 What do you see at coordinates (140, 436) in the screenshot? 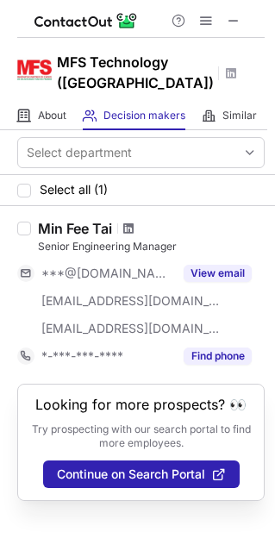
I see `p: Try prospecting with our search portal to find more employees.` at bounding box center [140, 436].